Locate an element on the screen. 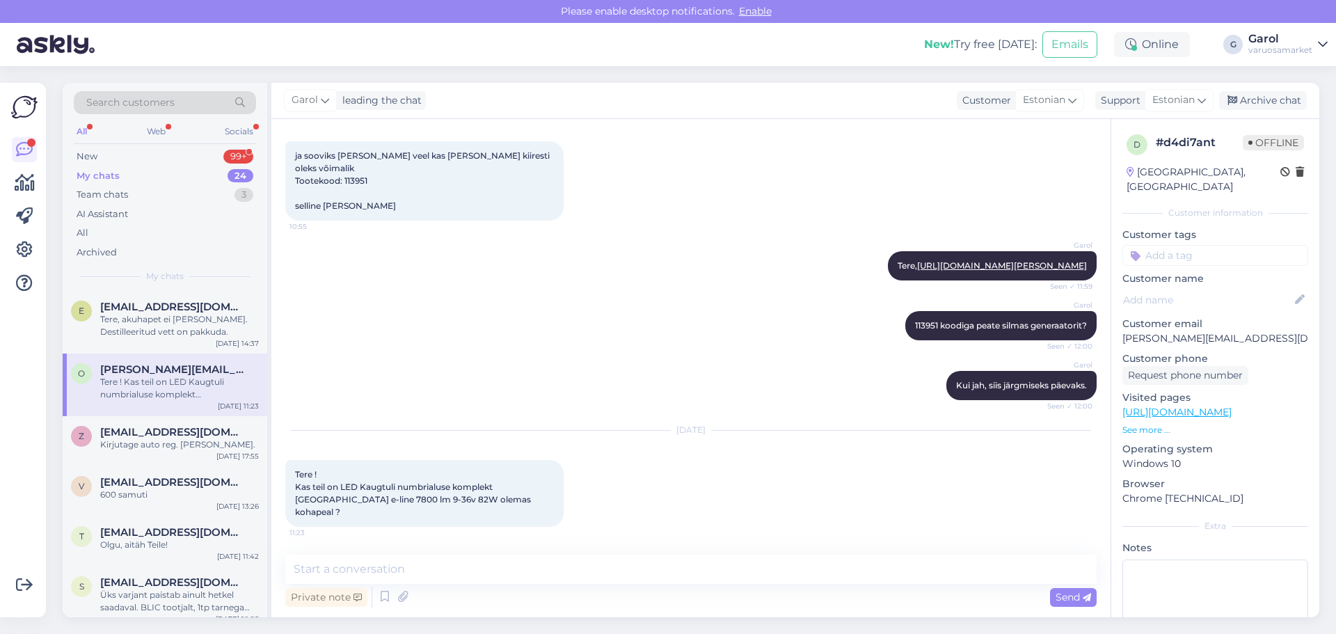 This screenshot has height=634, width=1336. span: 113951 koodiga peate silmas generaatorit? is located at coordinates (1001, 325).